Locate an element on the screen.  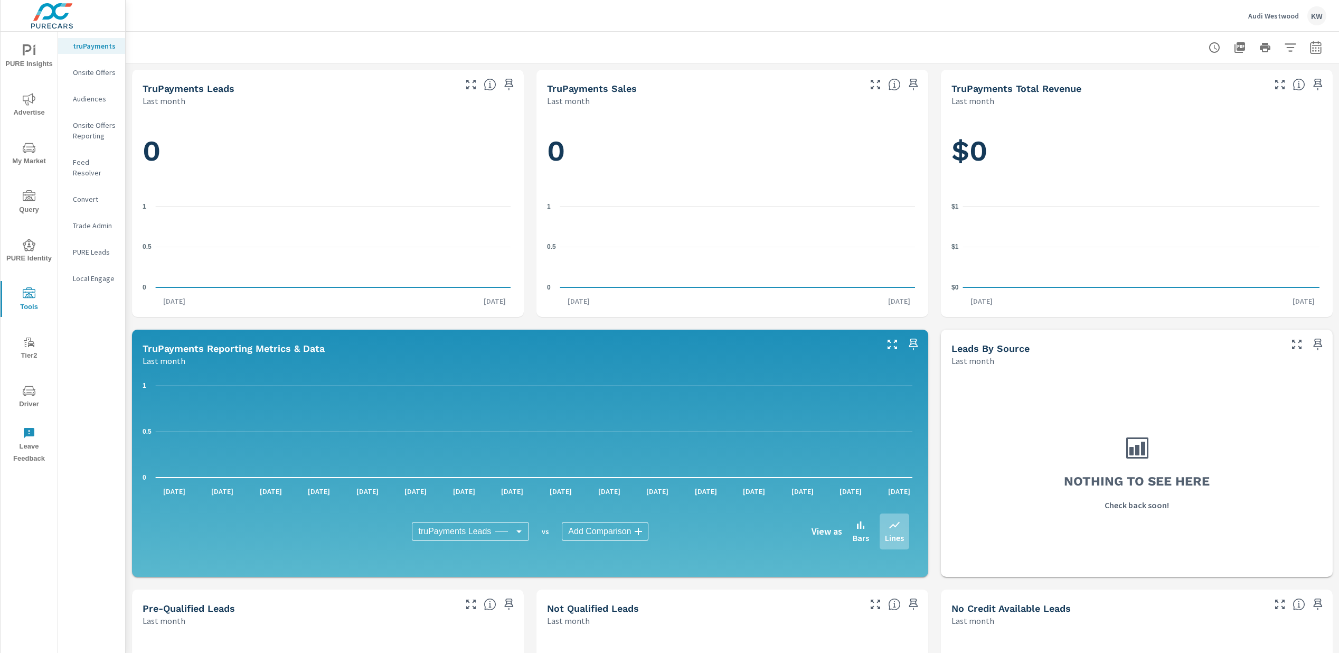
h1: $0 is located at coordinates (1137, 151).